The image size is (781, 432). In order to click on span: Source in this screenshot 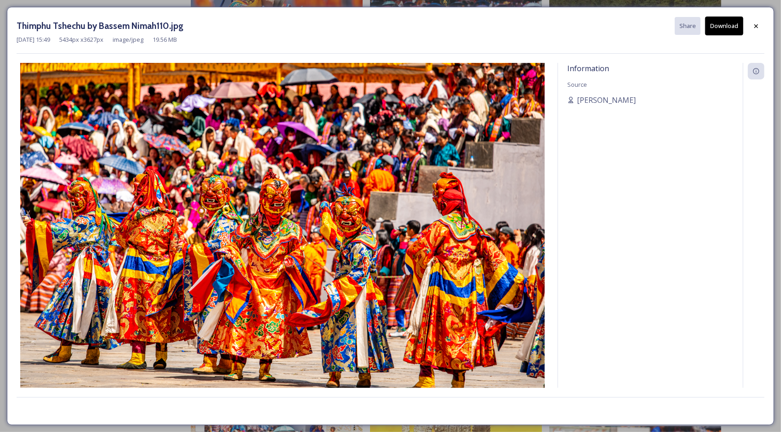, I will do `click(577, 85)`.